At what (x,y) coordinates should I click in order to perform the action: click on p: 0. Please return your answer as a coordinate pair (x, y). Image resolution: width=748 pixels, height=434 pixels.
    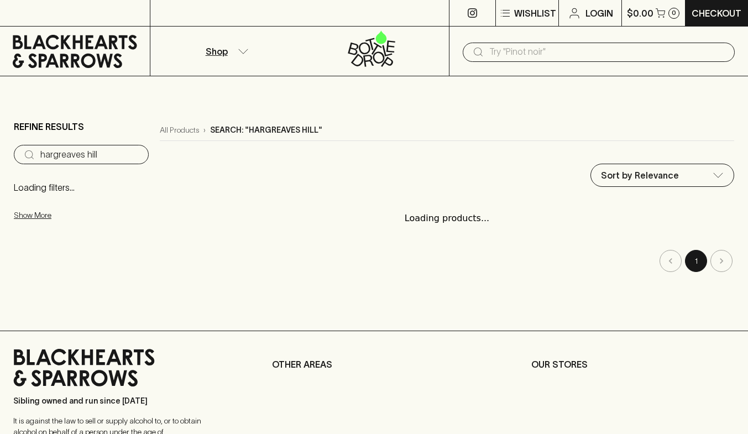
    Looking at the image, I should click on (674, 13).